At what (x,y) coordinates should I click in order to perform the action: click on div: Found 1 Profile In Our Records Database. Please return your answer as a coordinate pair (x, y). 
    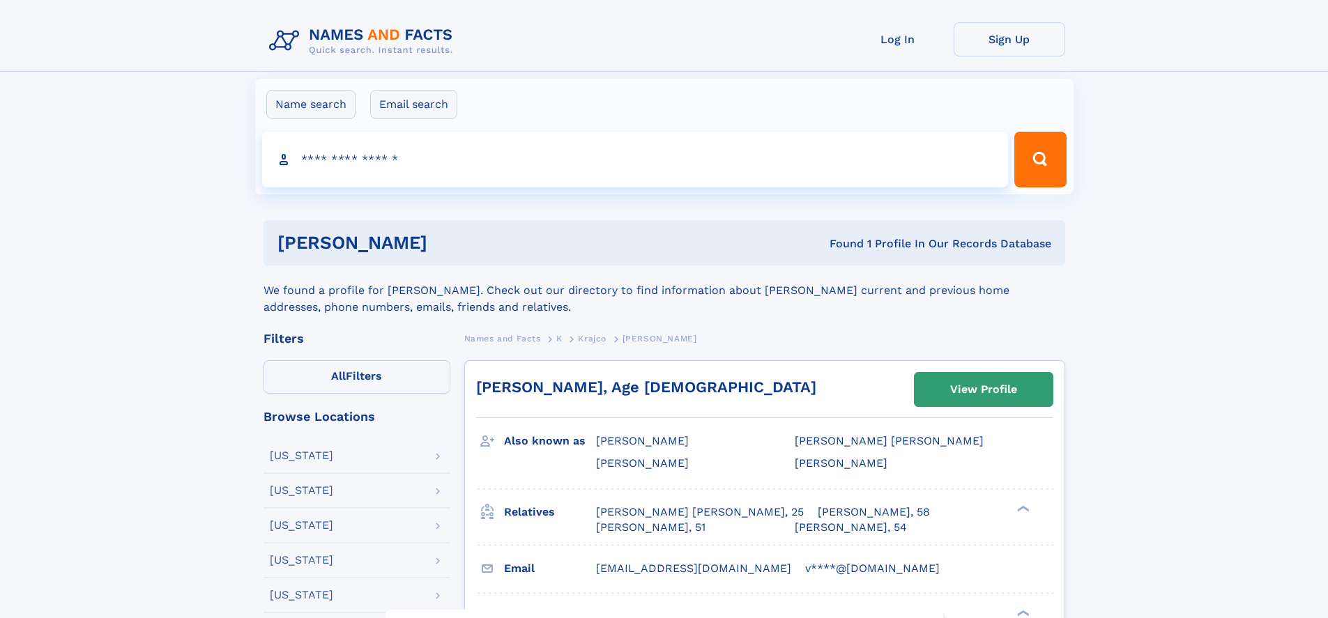
    Looking at the image, I should click on (839, 244).